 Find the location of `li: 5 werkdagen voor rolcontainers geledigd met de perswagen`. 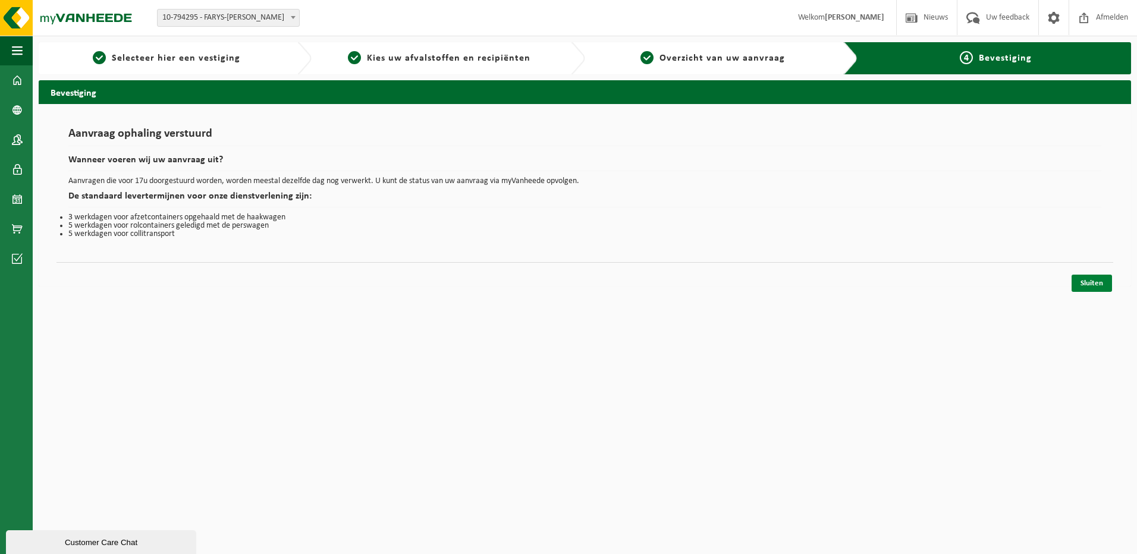

li: 5 werkdagen voor rolcontainers geledigd met de perswagen is located at coordinates (585, 226).